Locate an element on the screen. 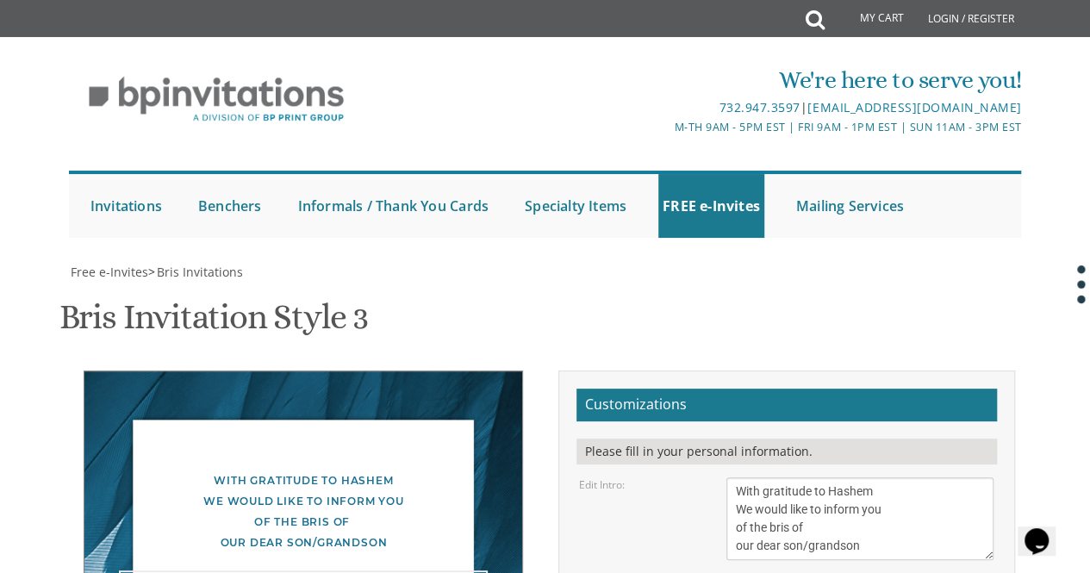 This screenshot has width=1090, height=573. a: Specialty Items is located at coordinates (576, 206).